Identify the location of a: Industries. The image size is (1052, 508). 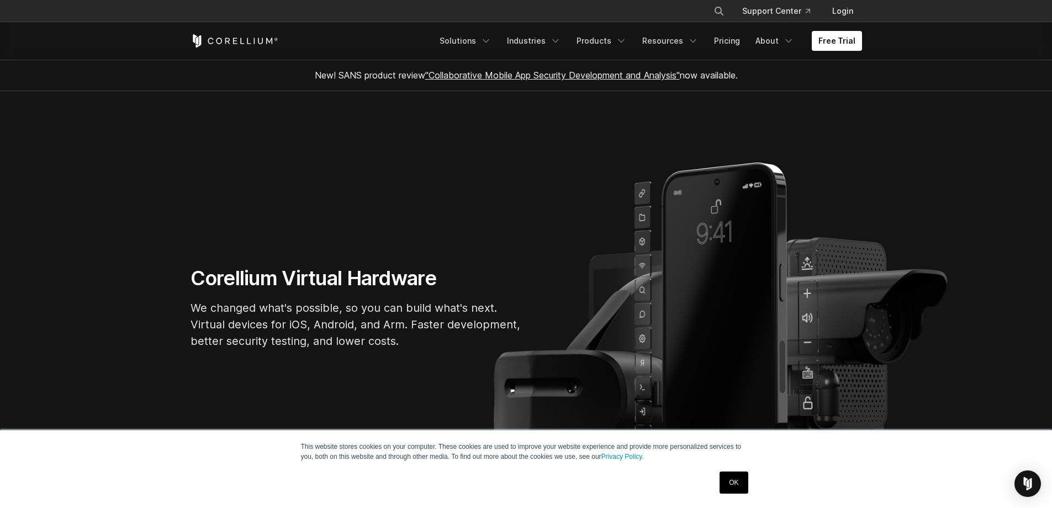
(534, 41).